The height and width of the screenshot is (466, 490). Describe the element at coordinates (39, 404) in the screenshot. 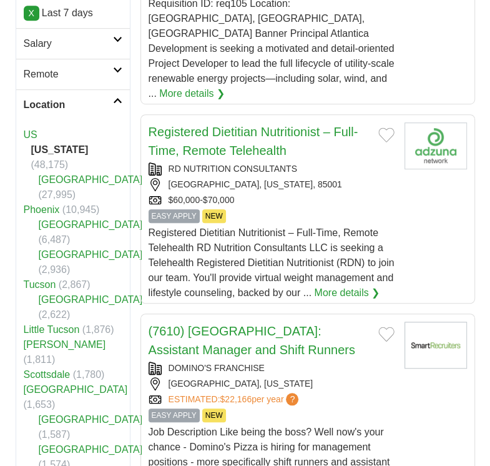

I see `span: (1,653)` at that location.